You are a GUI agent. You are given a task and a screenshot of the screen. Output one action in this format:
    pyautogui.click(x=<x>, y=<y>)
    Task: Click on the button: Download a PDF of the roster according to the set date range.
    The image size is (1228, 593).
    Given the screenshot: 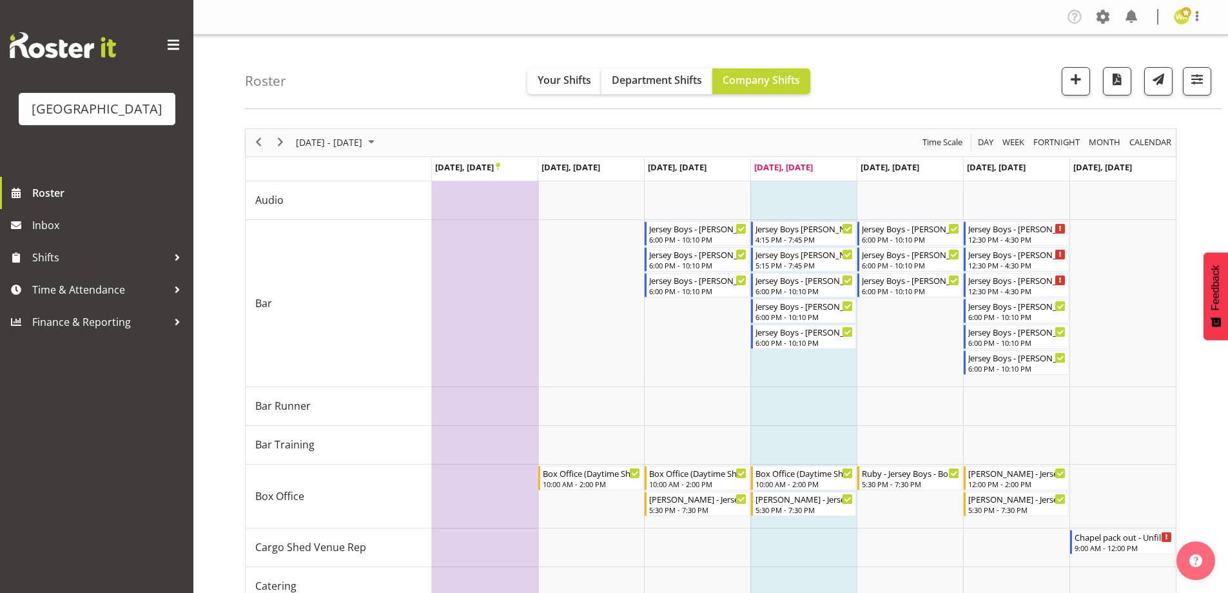 What is the action you would take?
    pyautogui.click(x=1117, y=81)
    